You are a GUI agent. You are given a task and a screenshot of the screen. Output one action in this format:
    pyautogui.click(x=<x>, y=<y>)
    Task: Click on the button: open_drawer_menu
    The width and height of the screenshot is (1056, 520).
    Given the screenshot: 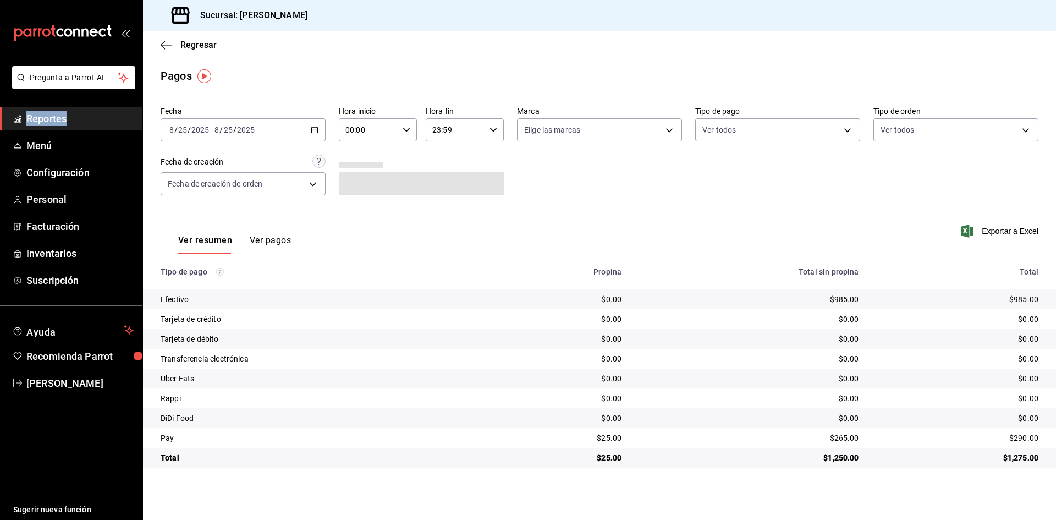 What is the action you would take?
    pyautogui.click(x=125, y=33)
    